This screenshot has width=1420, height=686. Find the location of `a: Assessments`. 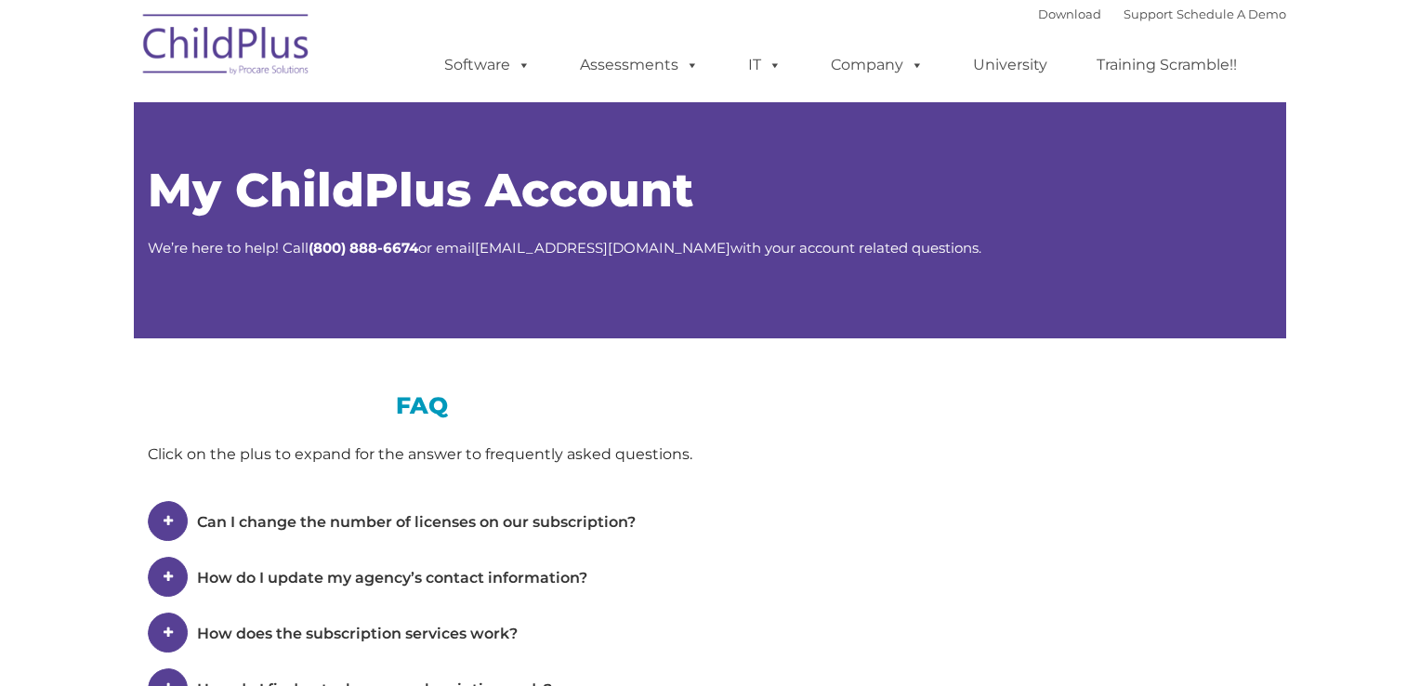

a: Assessments is located at coordinates (639, 65).